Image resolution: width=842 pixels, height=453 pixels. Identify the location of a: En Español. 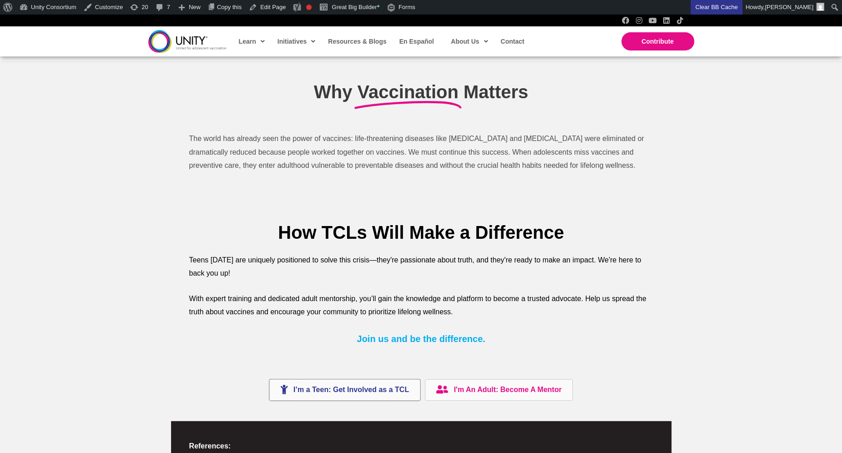
(416, 41).